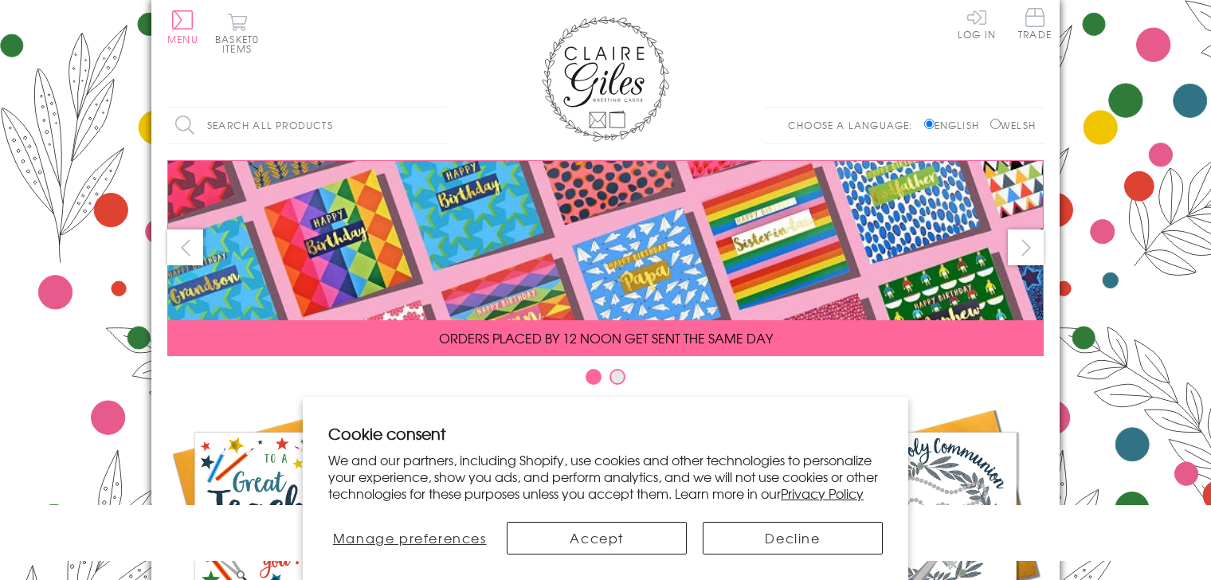 The height and width of the screenshot is (580, 1211). What do you see at coordinates (182, 39) in the screenshot?
I see `span: Menu` at bounding box center [182, 39].